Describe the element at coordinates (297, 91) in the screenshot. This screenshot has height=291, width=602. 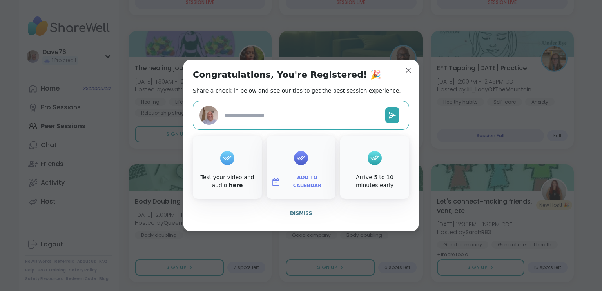
I see `h2: Share a check-in below and see our tips to get the best session experience.` at that location.